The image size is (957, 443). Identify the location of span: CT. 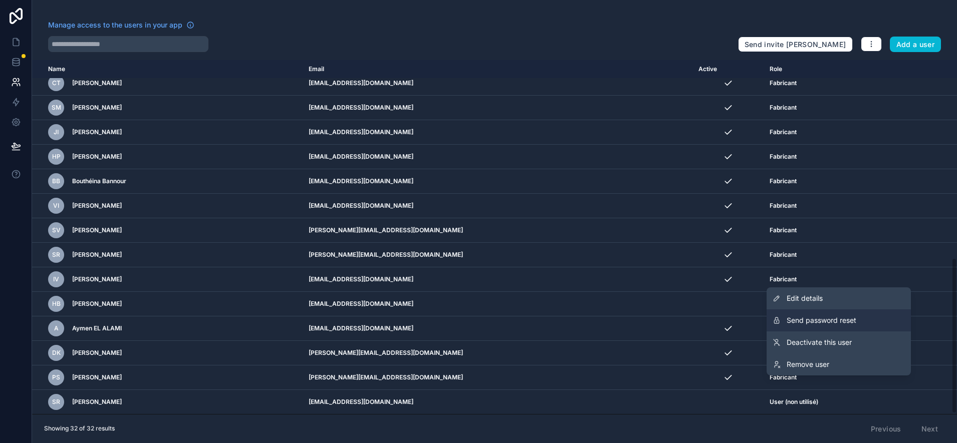
(56, 83).